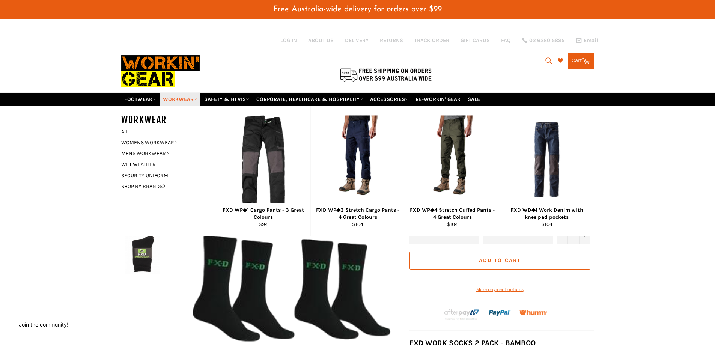 This screenshot has width=715, height=345. What do you see at coordinates (547, 171) in the screenshot?
I see `a: FXD WD◆1 Work Denim with knee pad pockets - Workin' Gear FXD WD◆1 Work Denim with knee pad pocket...` at bounding box center [547, 171].